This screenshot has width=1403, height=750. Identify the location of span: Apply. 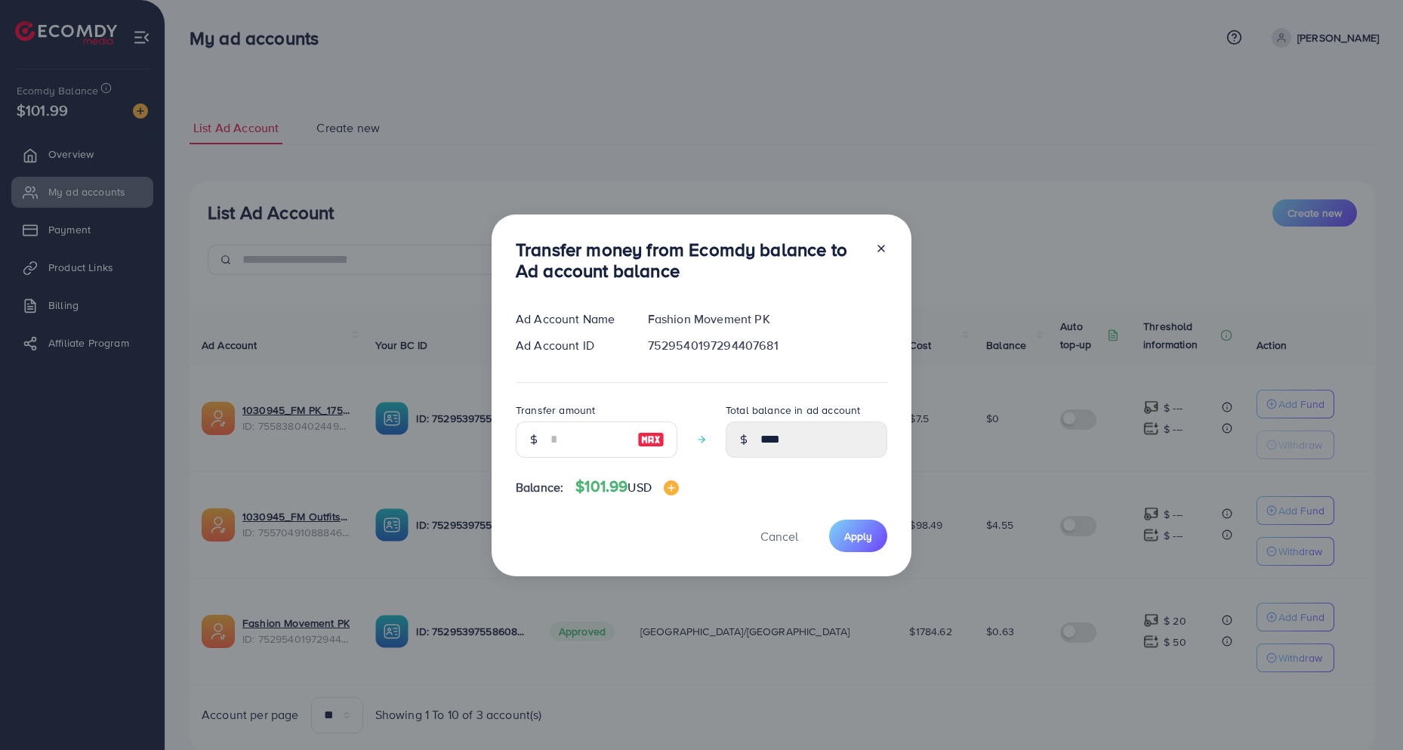
(858, 536).